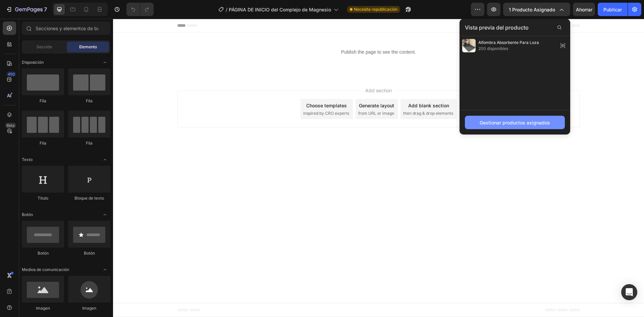 The height and width of the screenshot is (317, 644). What do you see at coordinates (26, 9) in the screenshot?
I see `button: 7` at bounding box center [26, 9].